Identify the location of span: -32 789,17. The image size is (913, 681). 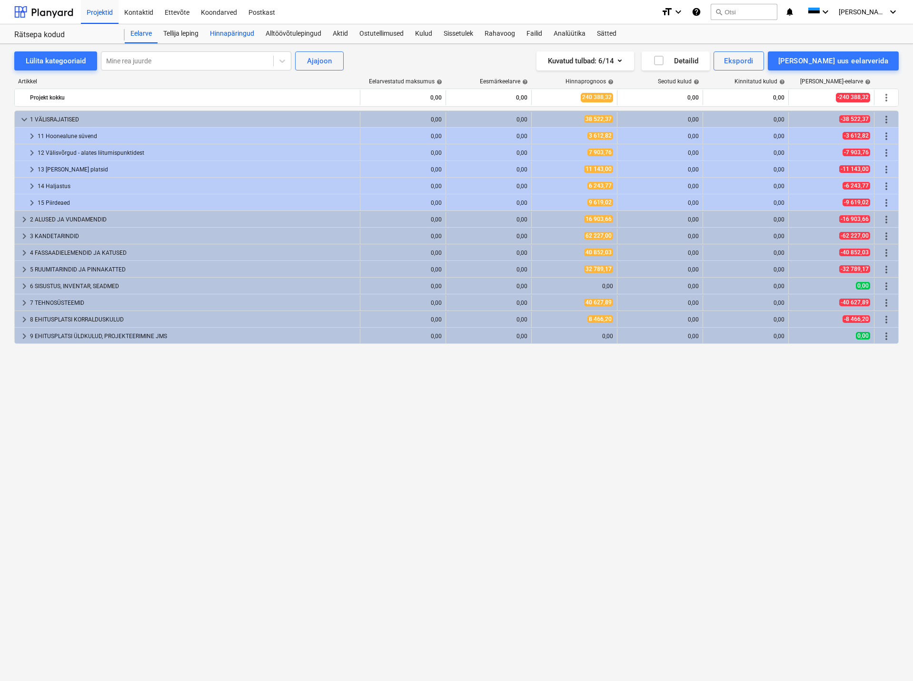
(855, 269).